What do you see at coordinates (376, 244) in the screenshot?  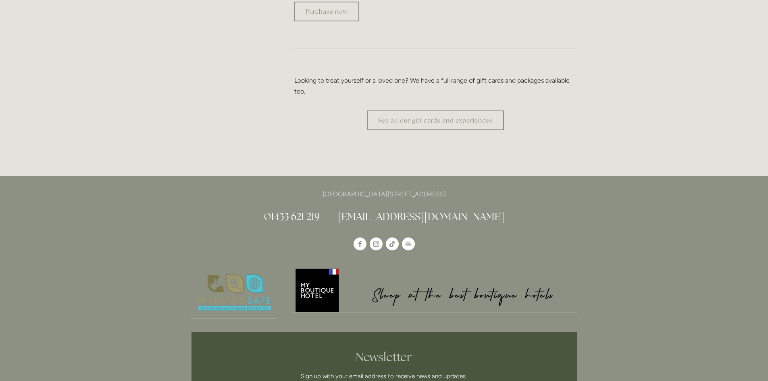 I see `a: Instagram` at bounding box center [376, 244].